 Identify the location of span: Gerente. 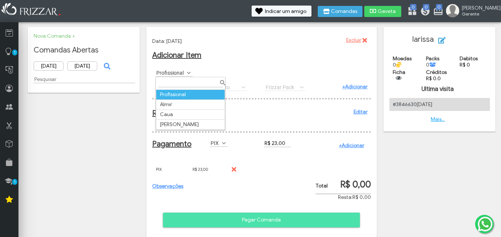
(478, 14).